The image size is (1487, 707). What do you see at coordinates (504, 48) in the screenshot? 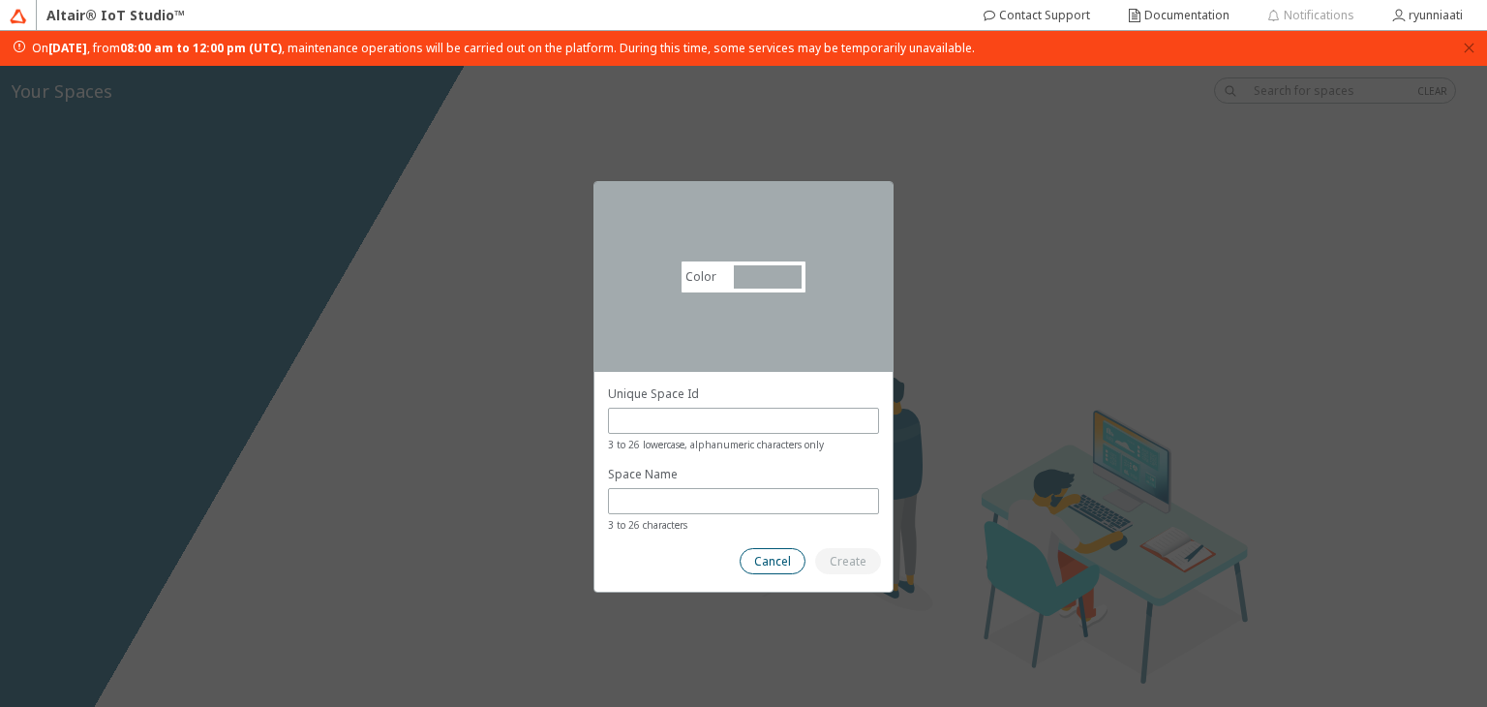
I see `span: On , from , maintenance operations will be carried out on the platform. During this time, some se...` at bounding box center [504, 48].